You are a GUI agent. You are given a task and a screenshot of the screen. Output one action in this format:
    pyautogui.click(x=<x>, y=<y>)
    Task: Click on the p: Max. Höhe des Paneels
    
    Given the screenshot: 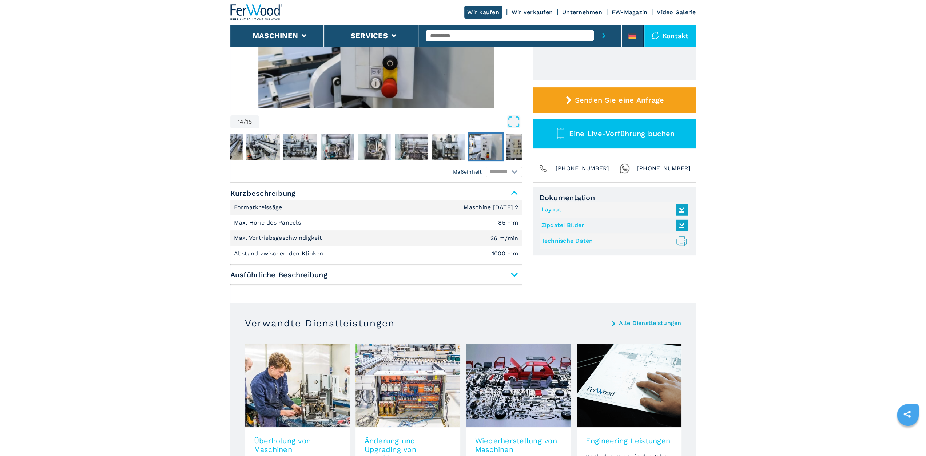 What is the action you would take?
    pyautogui.click(x=269, y=223)
    